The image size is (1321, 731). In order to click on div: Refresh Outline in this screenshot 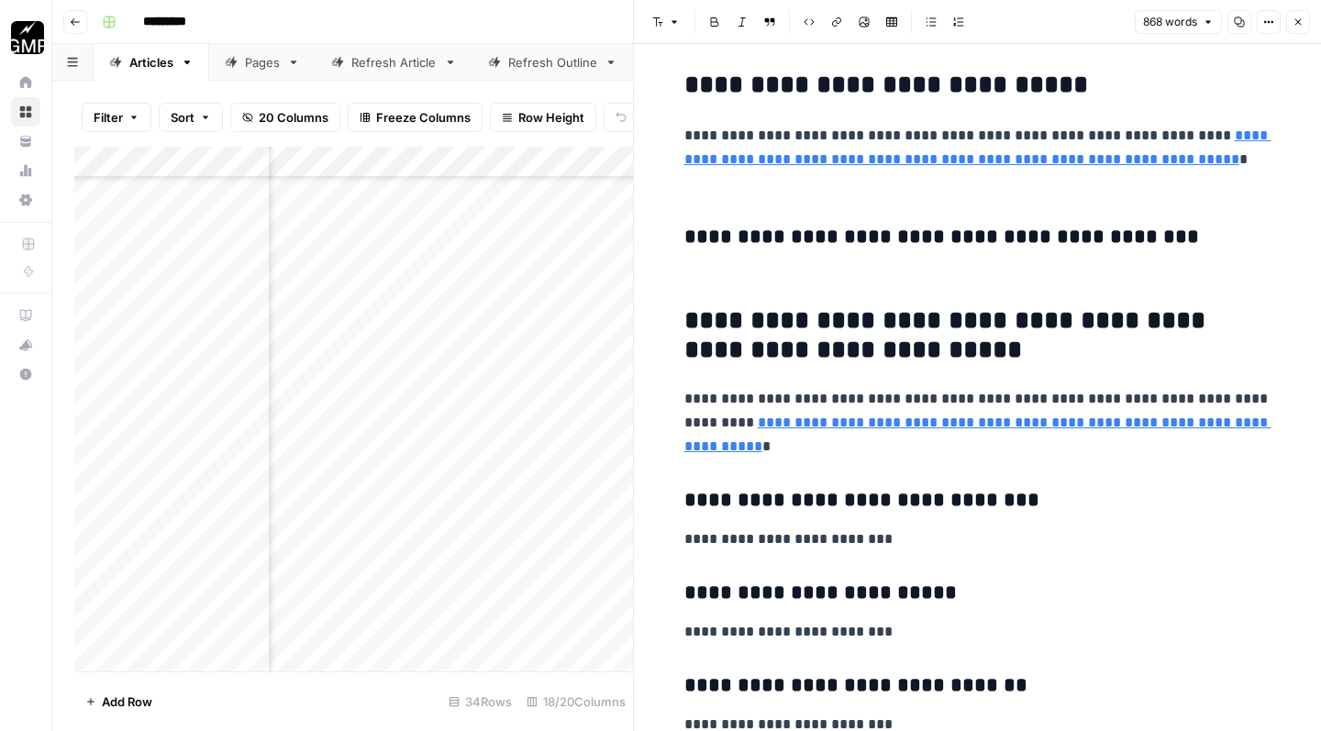, I will do `click(552, 62)`.